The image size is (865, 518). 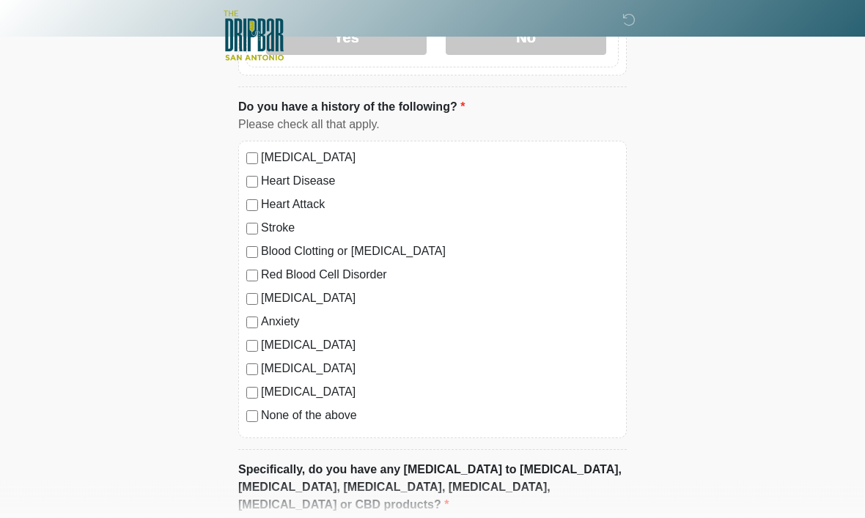 I want to click on label: Heart Disease, so click(x=440, y=182).